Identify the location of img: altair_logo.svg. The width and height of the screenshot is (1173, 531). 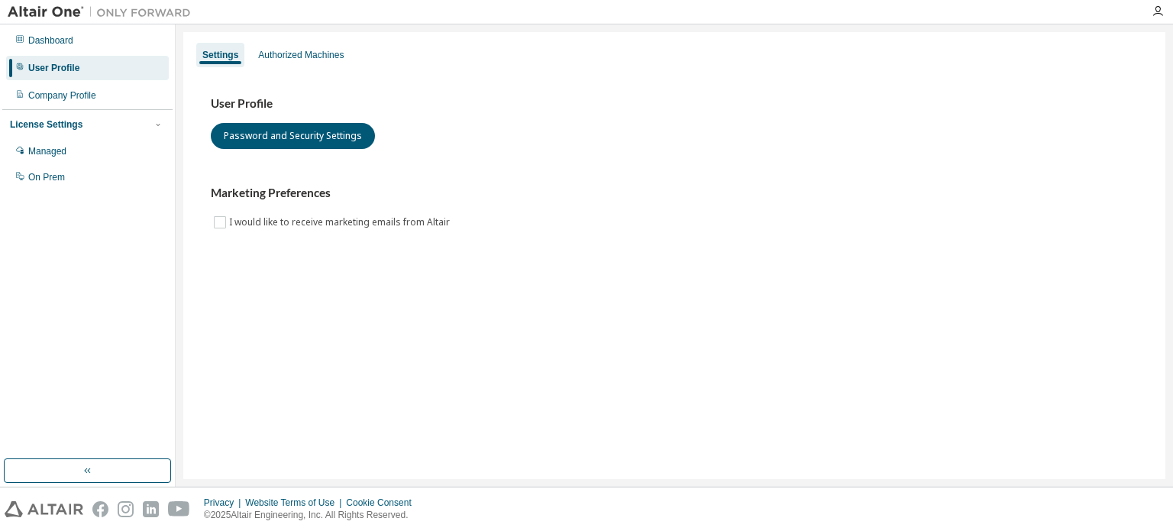
(44, 509).